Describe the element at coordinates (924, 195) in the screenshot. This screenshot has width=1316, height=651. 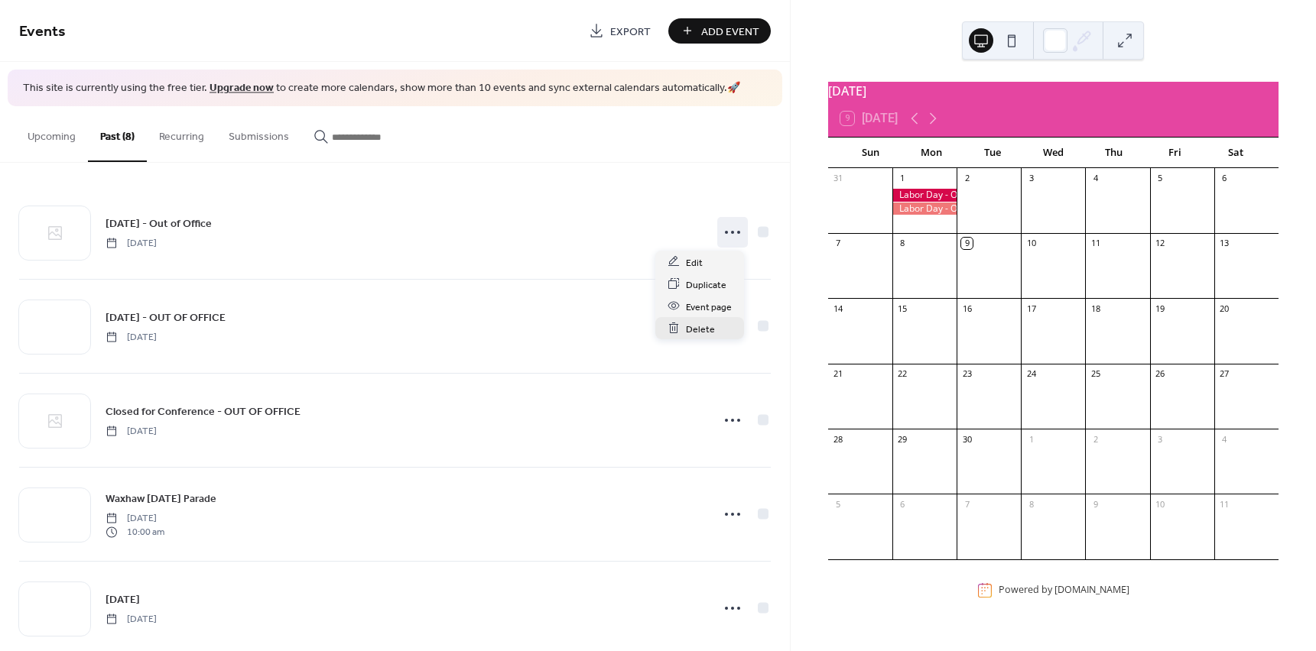
I see `div: Labor Day - OUT OF OFFICE` at that location.